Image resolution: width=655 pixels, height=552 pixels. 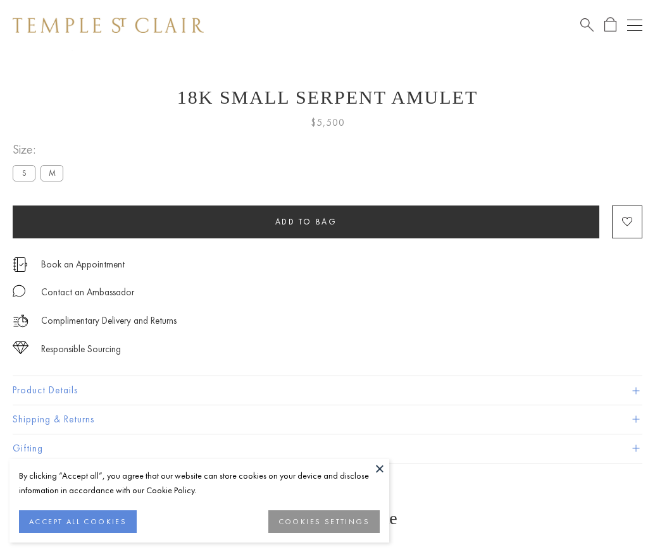 What do you see at coordinates (78, 522) in the screenshot?
I see `button: ACCEPT ALL COOKIES` at bounding box center [78, 522].